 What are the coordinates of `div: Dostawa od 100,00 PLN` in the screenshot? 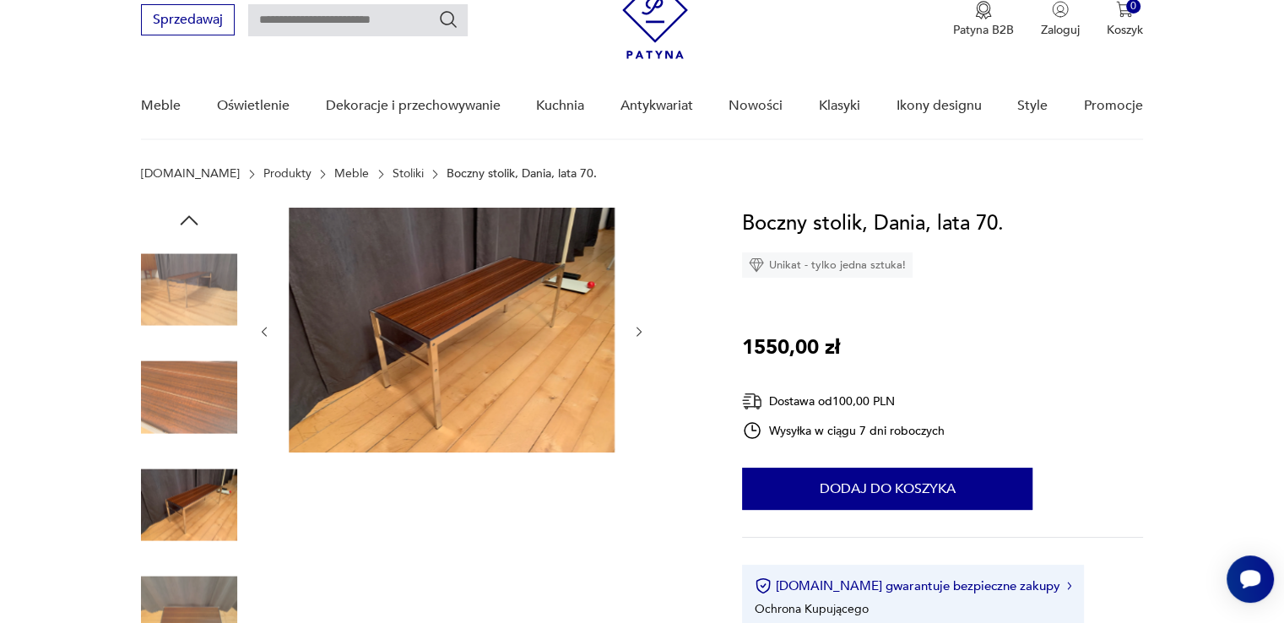 It's located at (843, 401).